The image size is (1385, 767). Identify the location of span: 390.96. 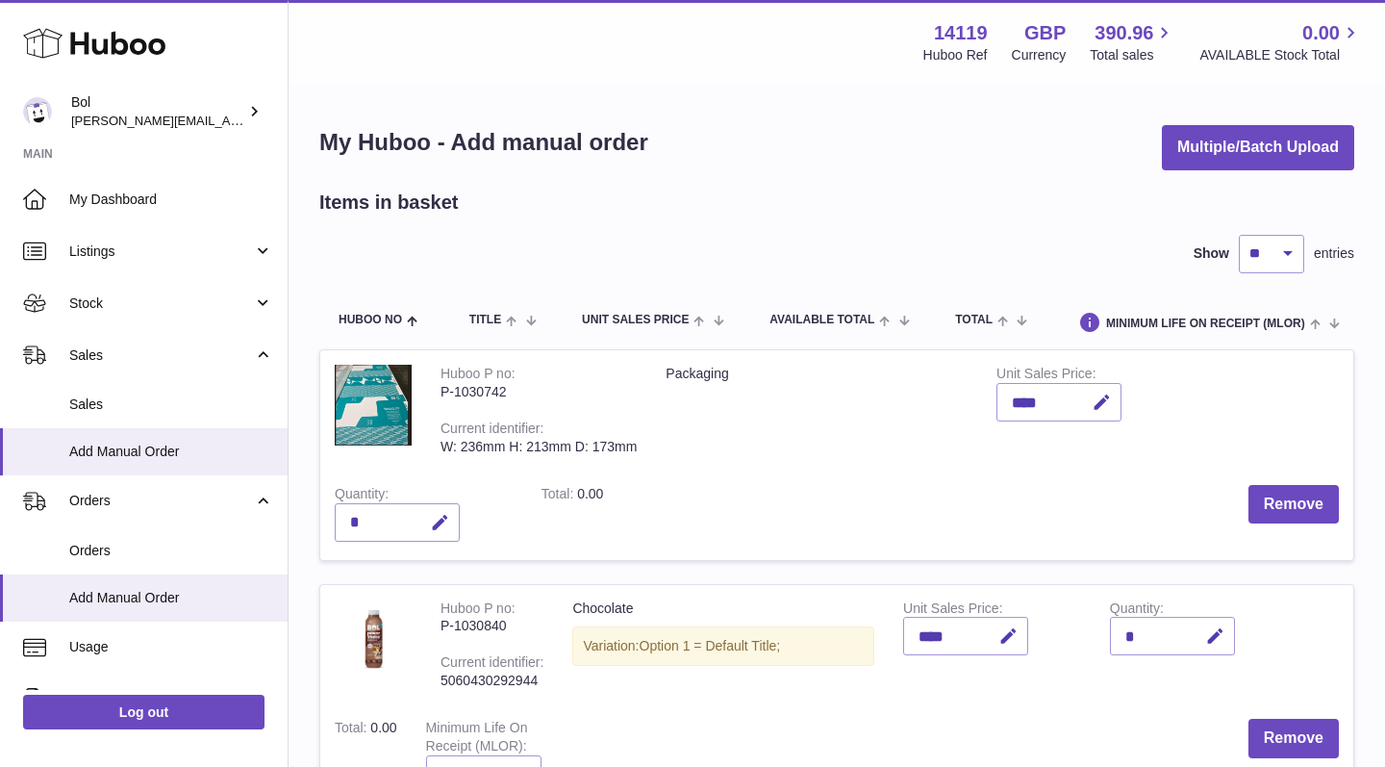
(1123, 33).